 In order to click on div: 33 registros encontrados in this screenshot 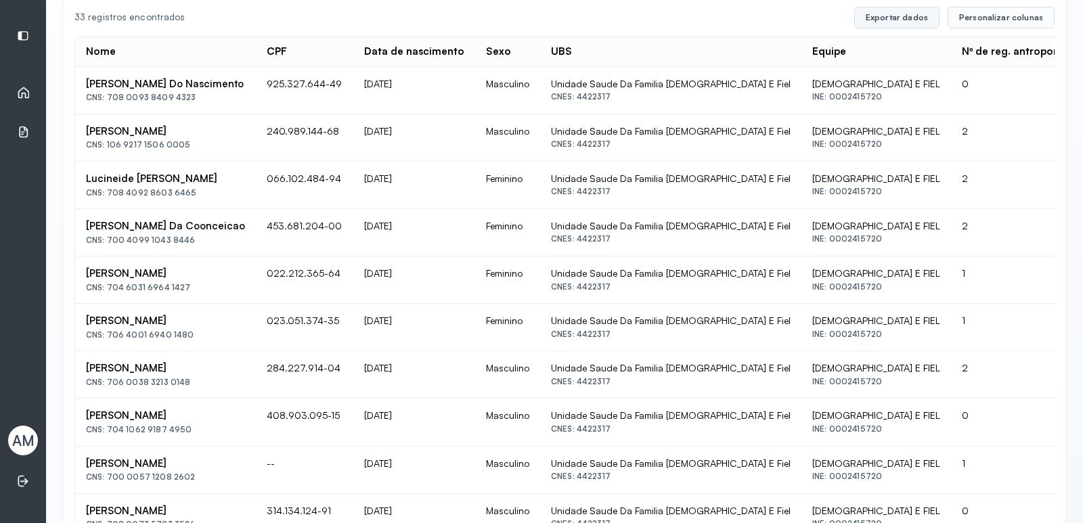, I will do `click(459, 17)`.